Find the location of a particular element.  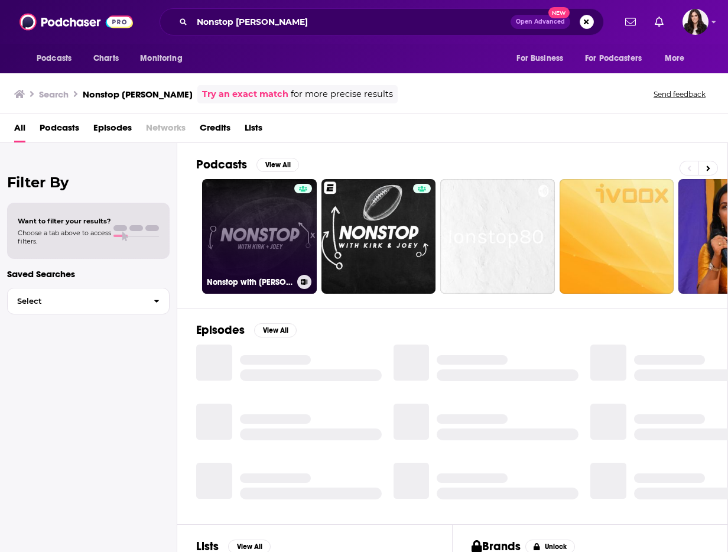

span: New is located at coordinates (559, 12).